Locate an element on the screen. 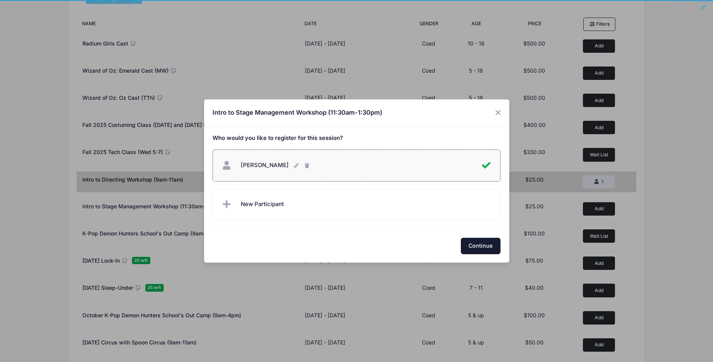 The width and height of the screenshot is (713, 362). h4: Intro to Stage Management Workshop (11:30am-1:30pm) is located at coordinates (297, 112).